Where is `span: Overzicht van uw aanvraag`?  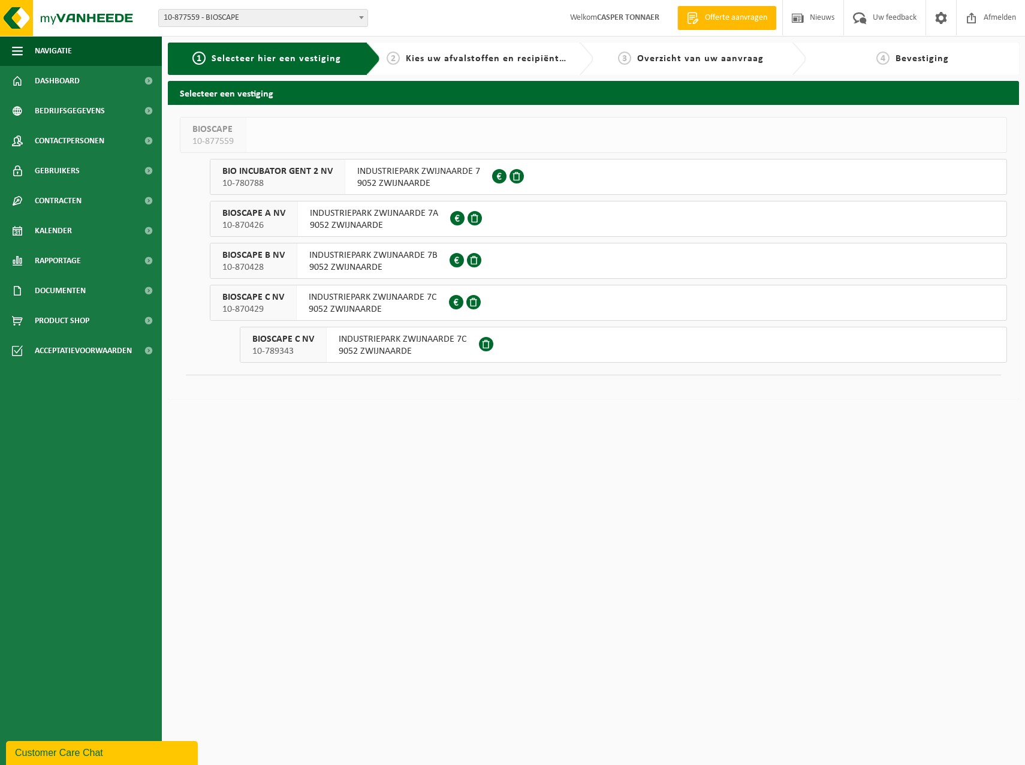
span: Overzicht van uw aanvraag is located at coordinates (700, 59).